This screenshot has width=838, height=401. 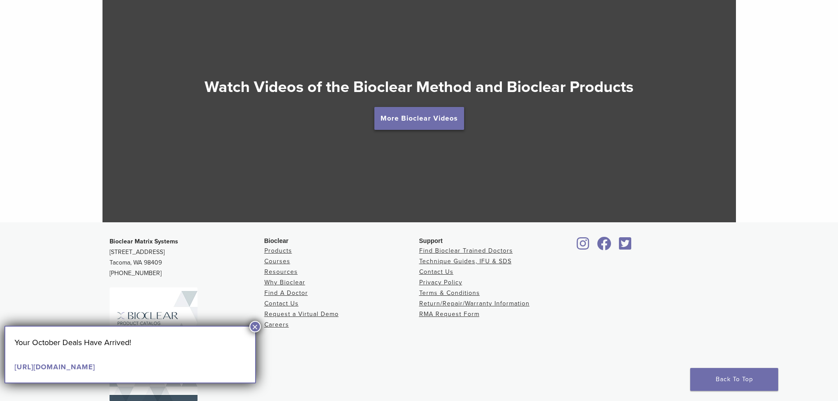 I want to click on a: Find Bioclear Trained Doctors, so click(x=466, y=250).